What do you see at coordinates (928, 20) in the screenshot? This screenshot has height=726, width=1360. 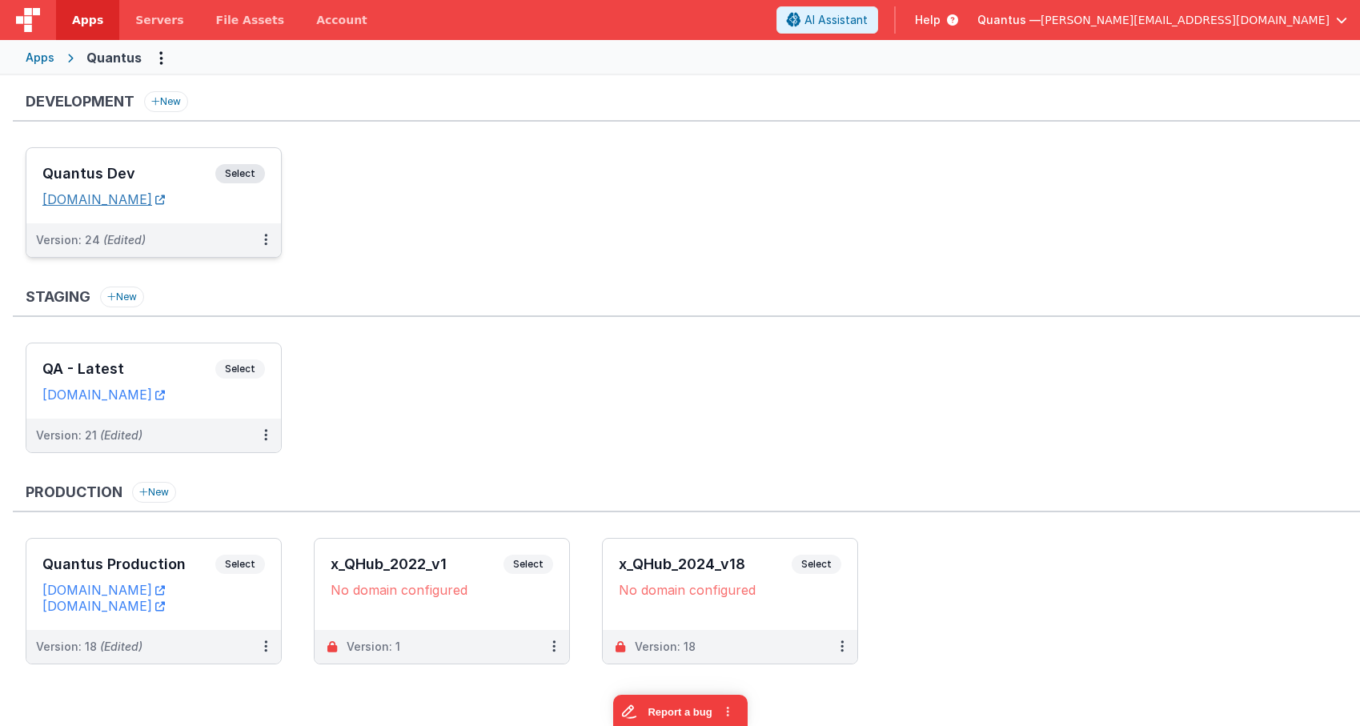 I see `span: Help` at bounding box center [928, 20].